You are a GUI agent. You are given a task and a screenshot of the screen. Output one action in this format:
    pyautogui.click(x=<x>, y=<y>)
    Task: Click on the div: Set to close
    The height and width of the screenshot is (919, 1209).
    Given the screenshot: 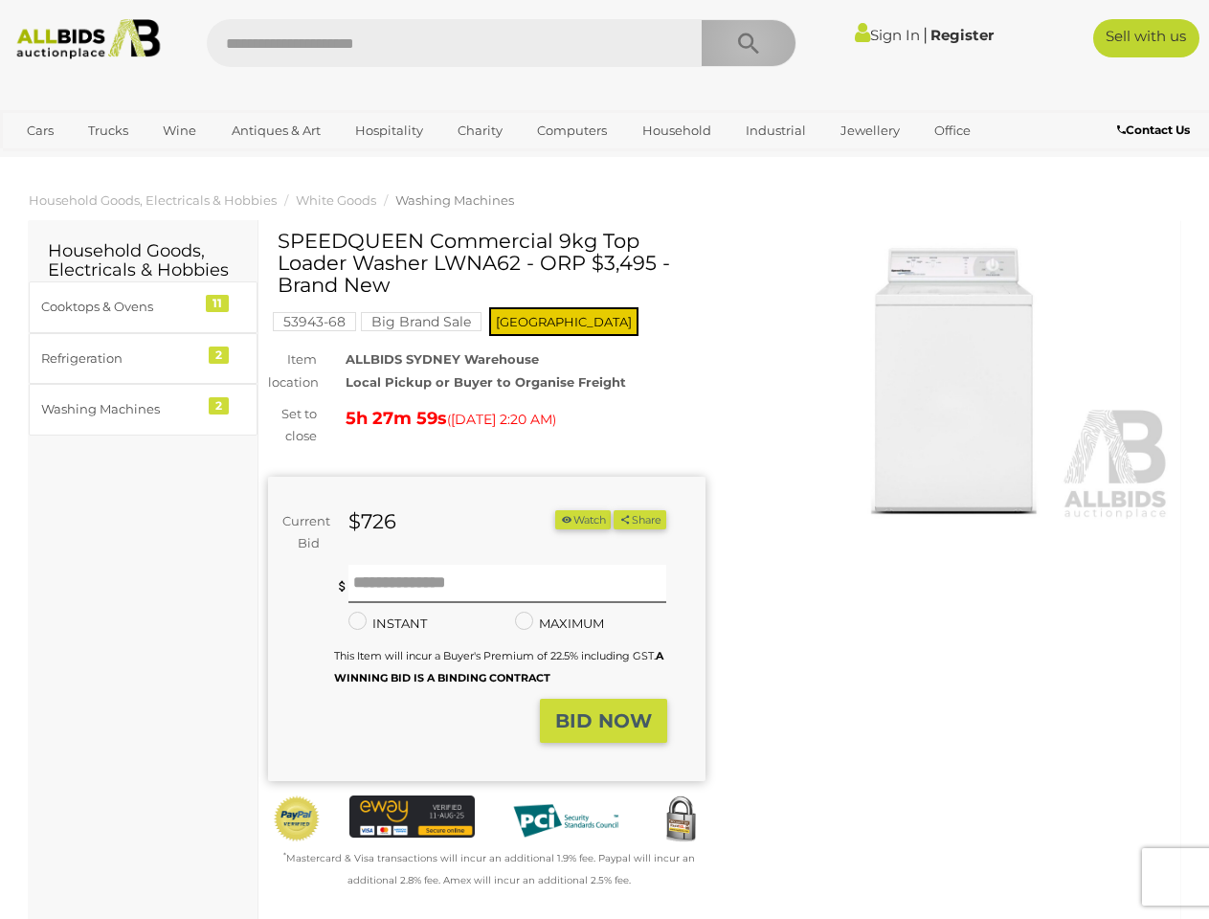 What is the action you would take?
    pyautogui.click(x=292, y=425)
    